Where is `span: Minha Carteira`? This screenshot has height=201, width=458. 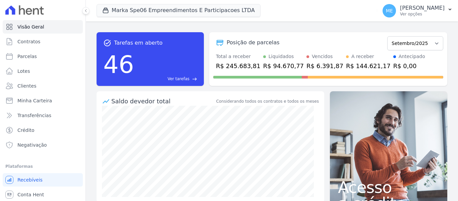
span: Minha Carteira is located at coordinates (35, 101).